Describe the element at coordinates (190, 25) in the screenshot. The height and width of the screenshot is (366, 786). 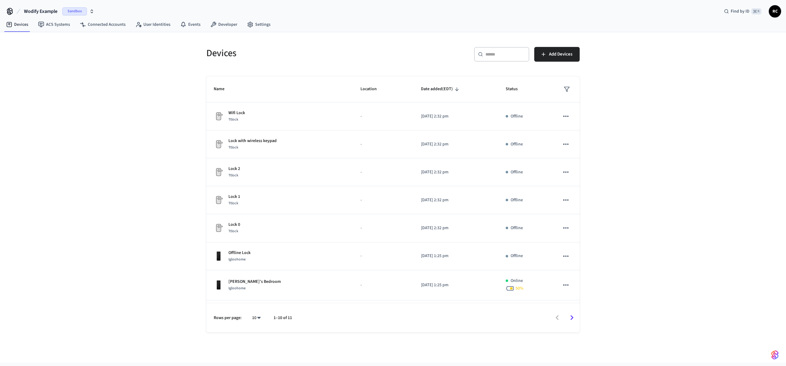
I see `a: Events` at that location.